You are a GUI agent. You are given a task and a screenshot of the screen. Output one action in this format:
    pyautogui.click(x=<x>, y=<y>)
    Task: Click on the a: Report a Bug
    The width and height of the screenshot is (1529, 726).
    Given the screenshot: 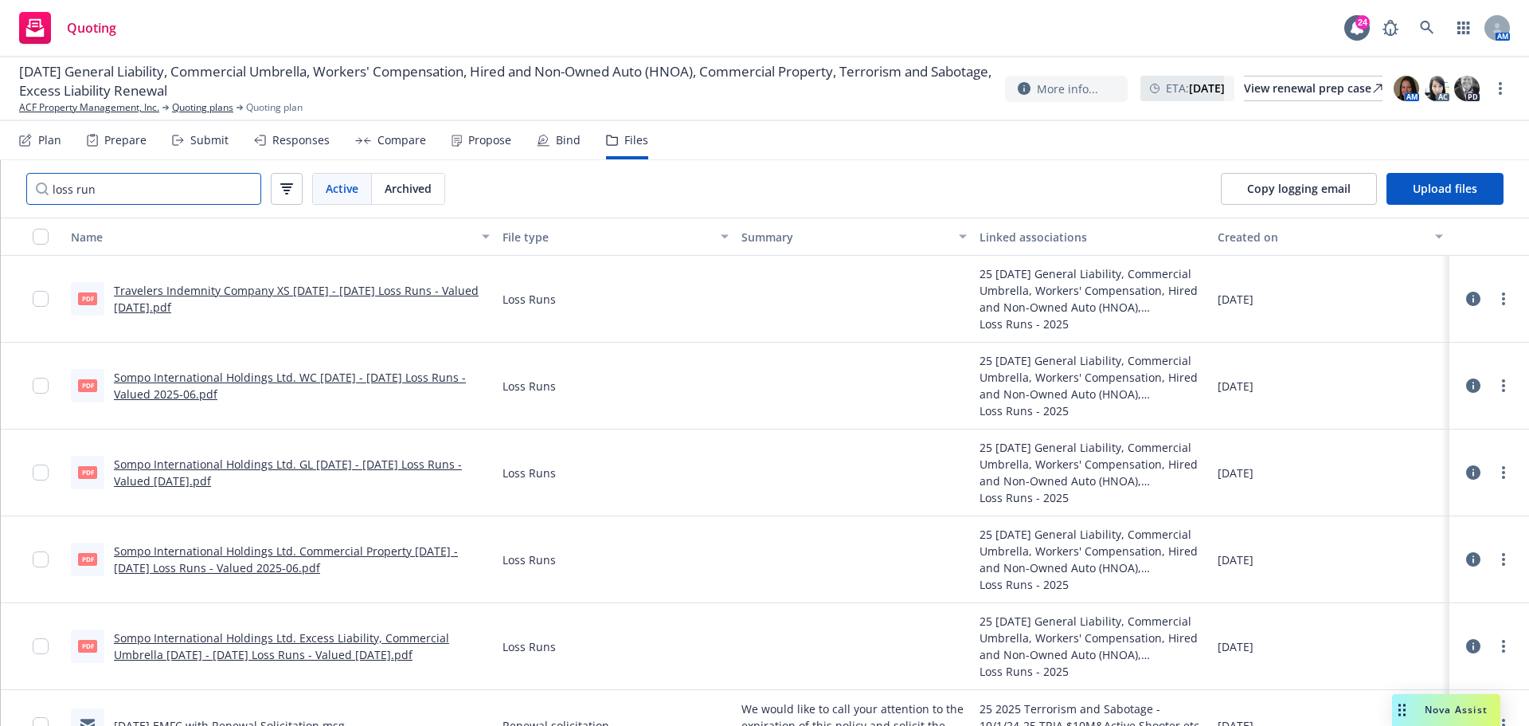 What is the action you would take?
    pyautogui.click(x=1391, y=28)
    